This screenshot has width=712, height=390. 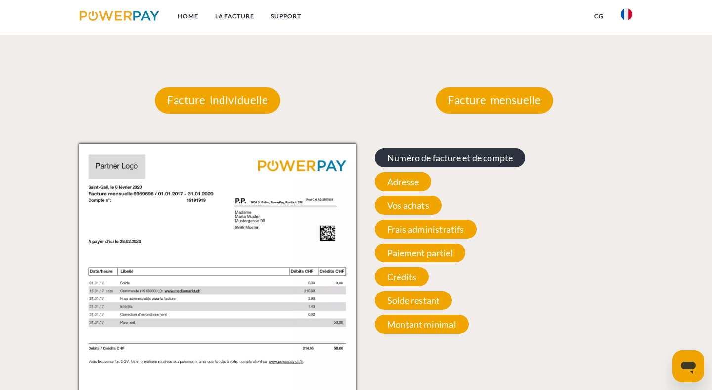 What do you see at coordinates (422, 324) in the screenshot?
I see `span: Montant minimal` at bounding box center [422, 324].